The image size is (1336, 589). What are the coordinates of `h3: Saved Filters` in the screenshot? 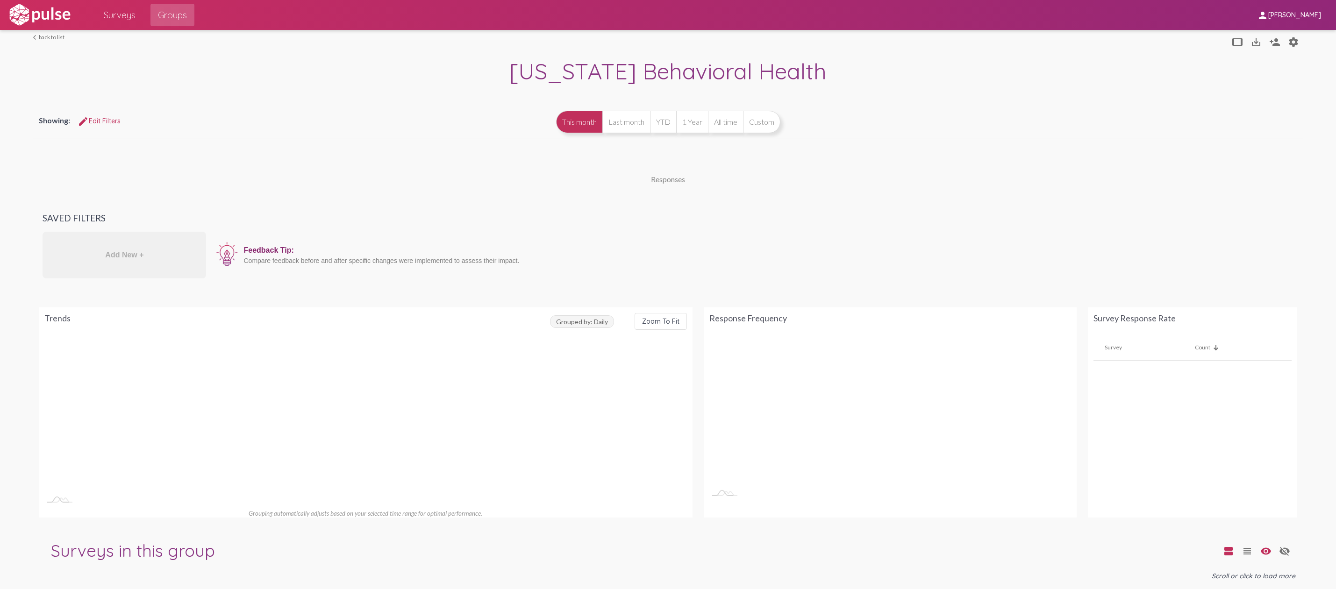 It's located at (668, 218).